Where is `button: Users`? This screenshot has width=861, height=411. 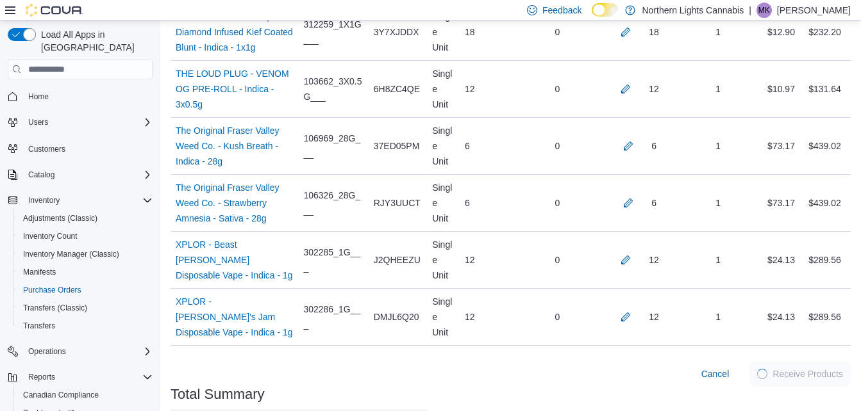 button: Users is located at coordinates (80, 122).